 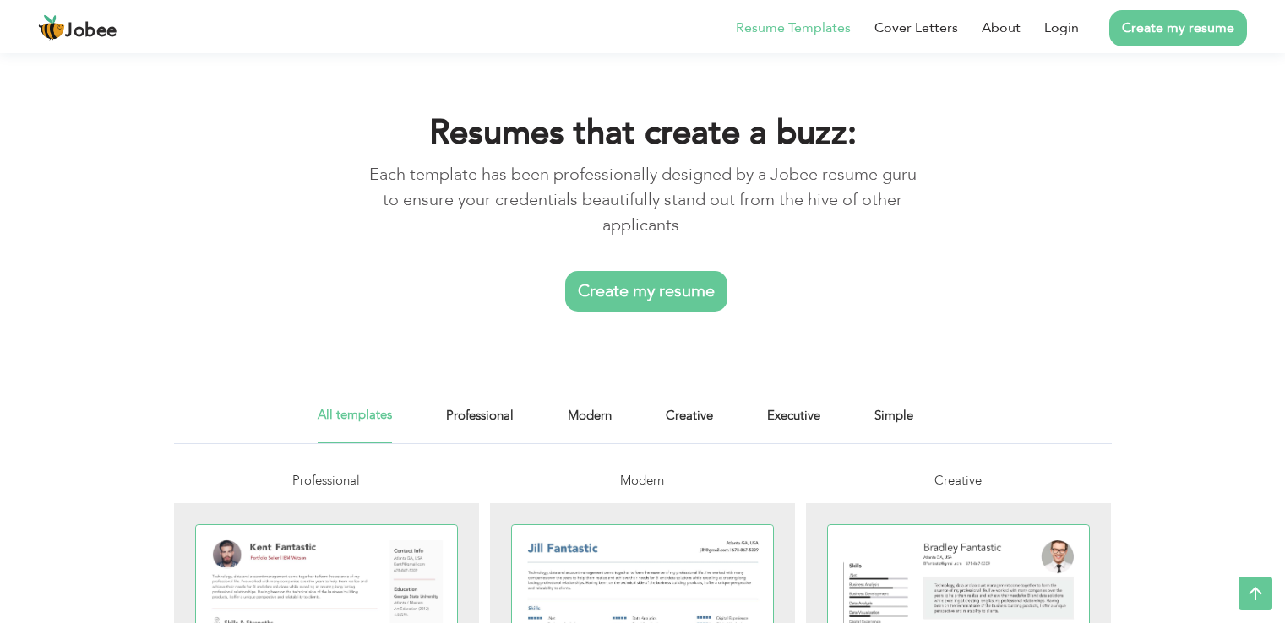 I want to click on a: Login, so click(x=1061, y=28).